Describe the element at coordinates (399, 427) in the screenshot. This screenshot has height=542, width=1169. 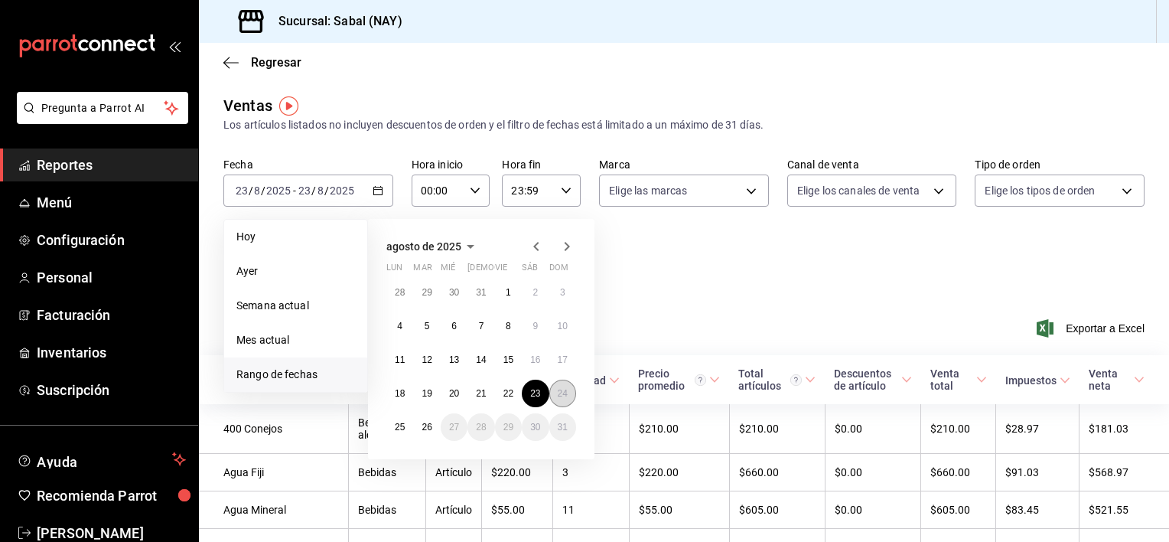
I see `abbr: 25 de agosto de 2025` at that location.